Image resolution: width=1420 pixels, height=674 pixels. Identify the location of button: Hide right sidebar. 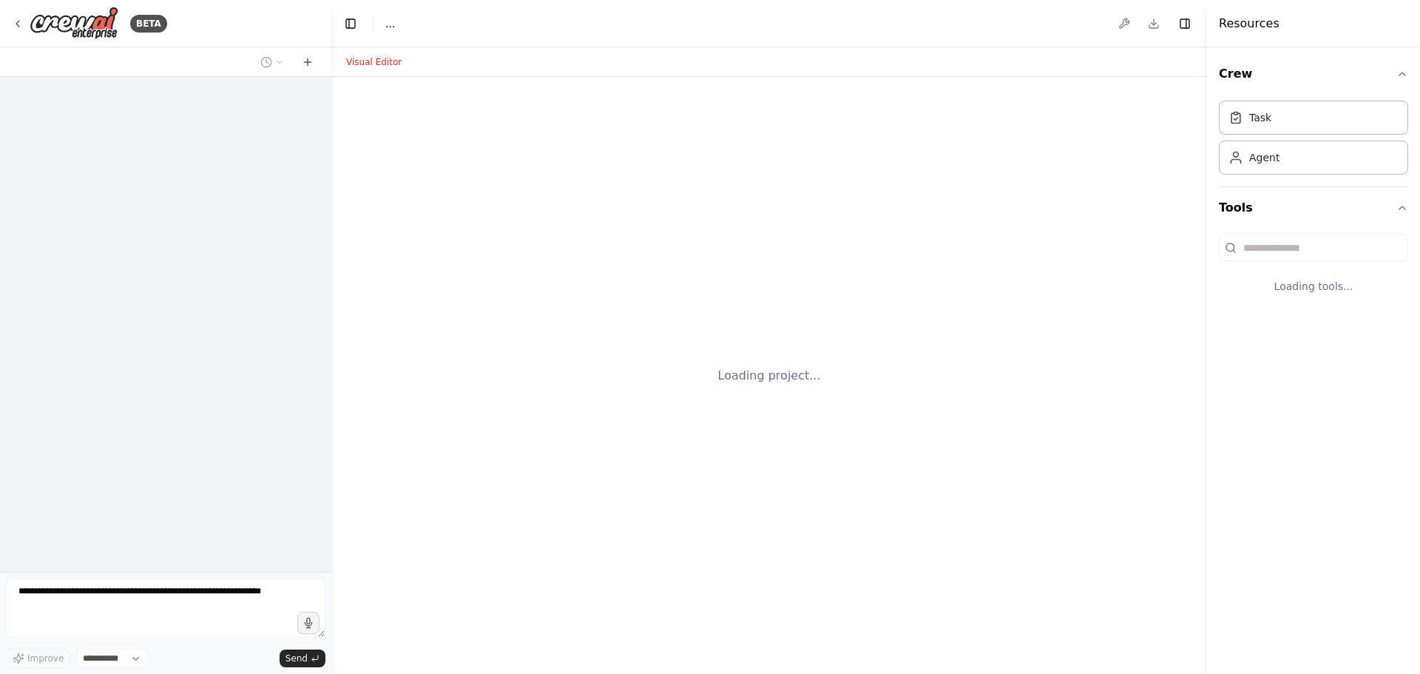
(1185, 24).